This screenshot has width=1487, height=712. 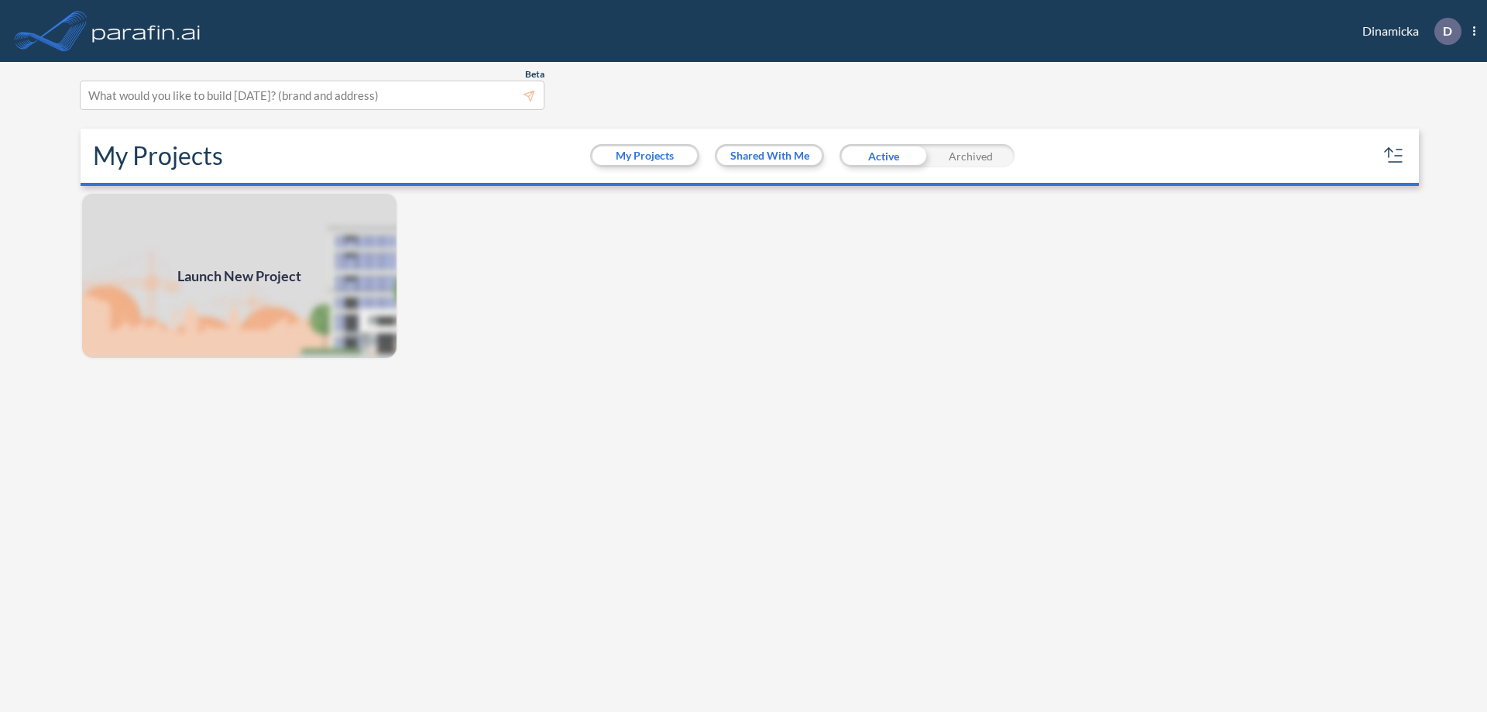 What do you see at coordinates (644, 156) in the screenshot?
I see `button: My Projects` at bounding box center [644, 156].